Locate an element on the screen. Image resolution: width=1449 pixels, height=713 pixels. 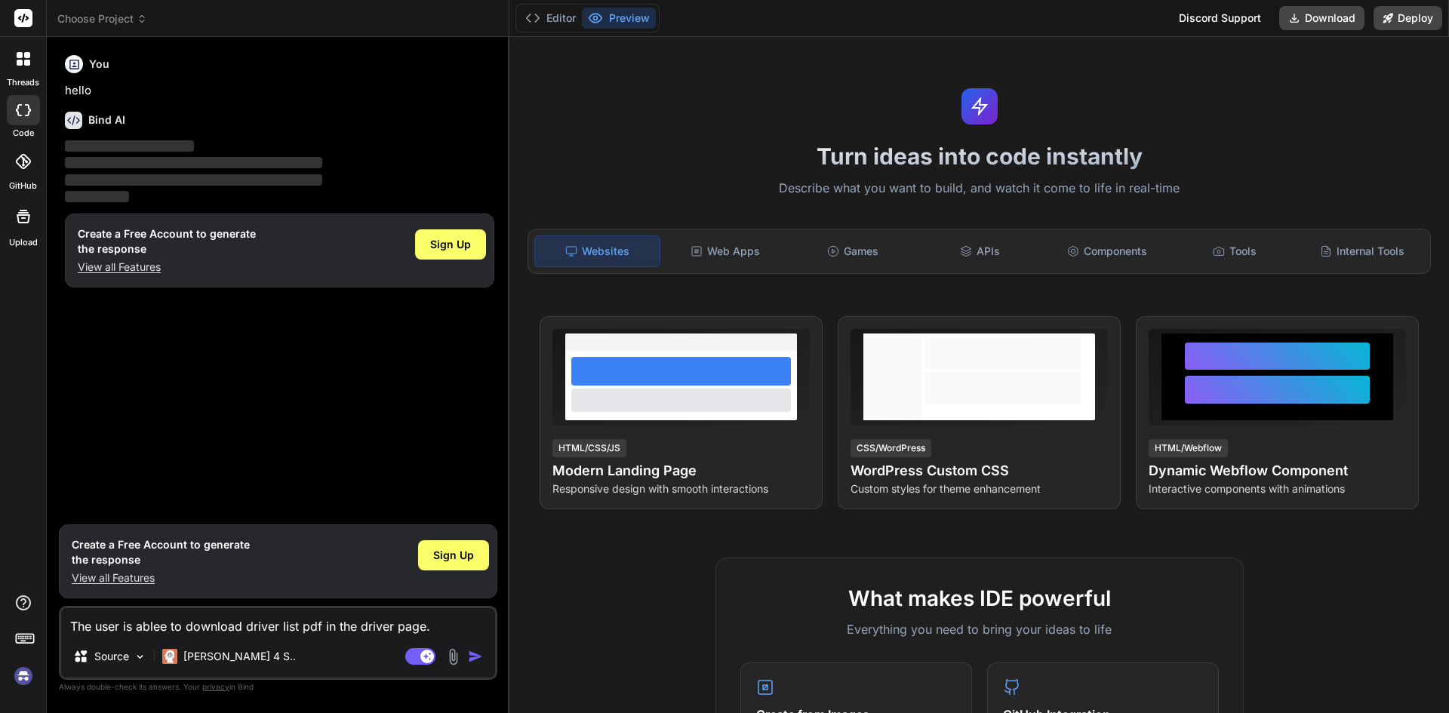
span: Choose Project is located at coordinates (102, 19).